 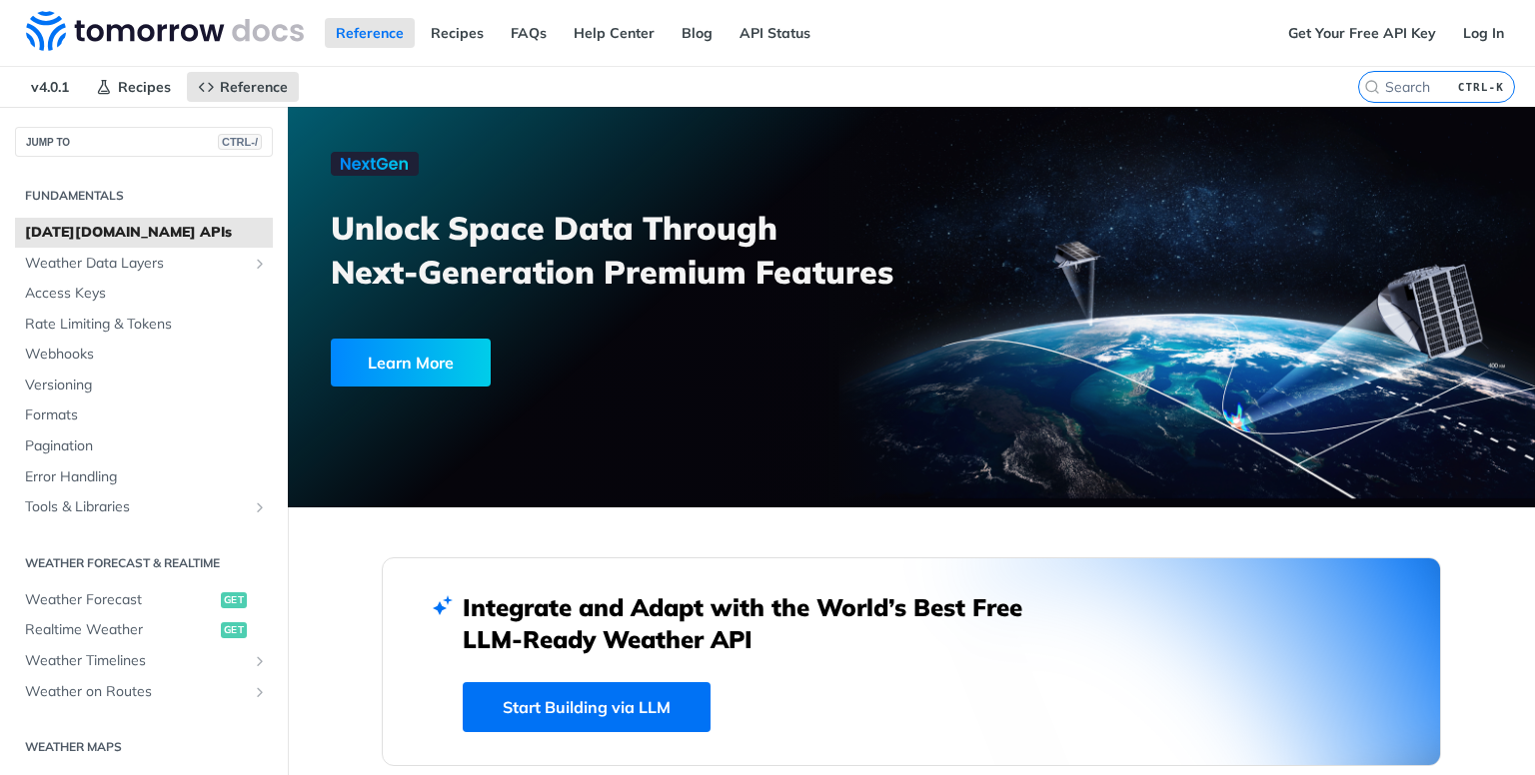 I want to click on span: v4.0.1, so click(x=50, y=87).